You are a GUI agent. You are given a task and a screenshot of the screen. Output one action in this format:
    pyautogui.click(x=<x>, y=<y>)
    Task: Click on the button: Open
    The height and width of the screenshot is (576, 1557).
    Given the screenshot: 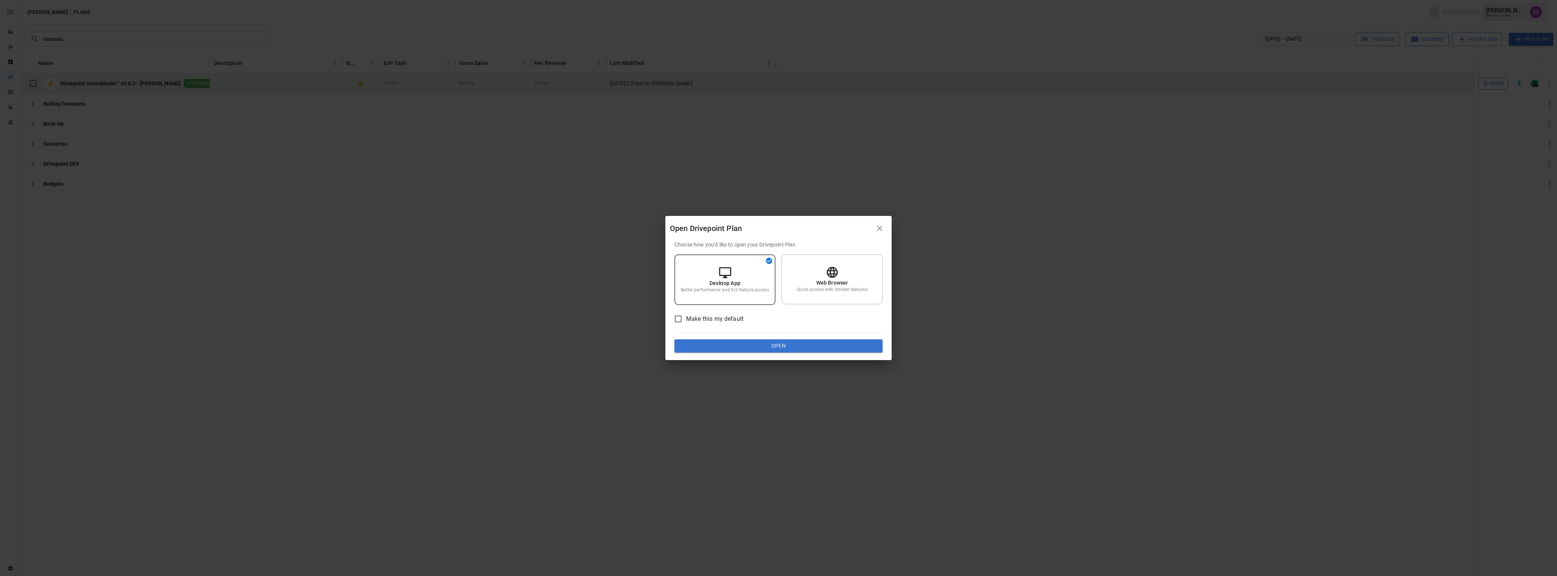 What is the action you would take?
    pyautogui.click(x=778, y=346)
    